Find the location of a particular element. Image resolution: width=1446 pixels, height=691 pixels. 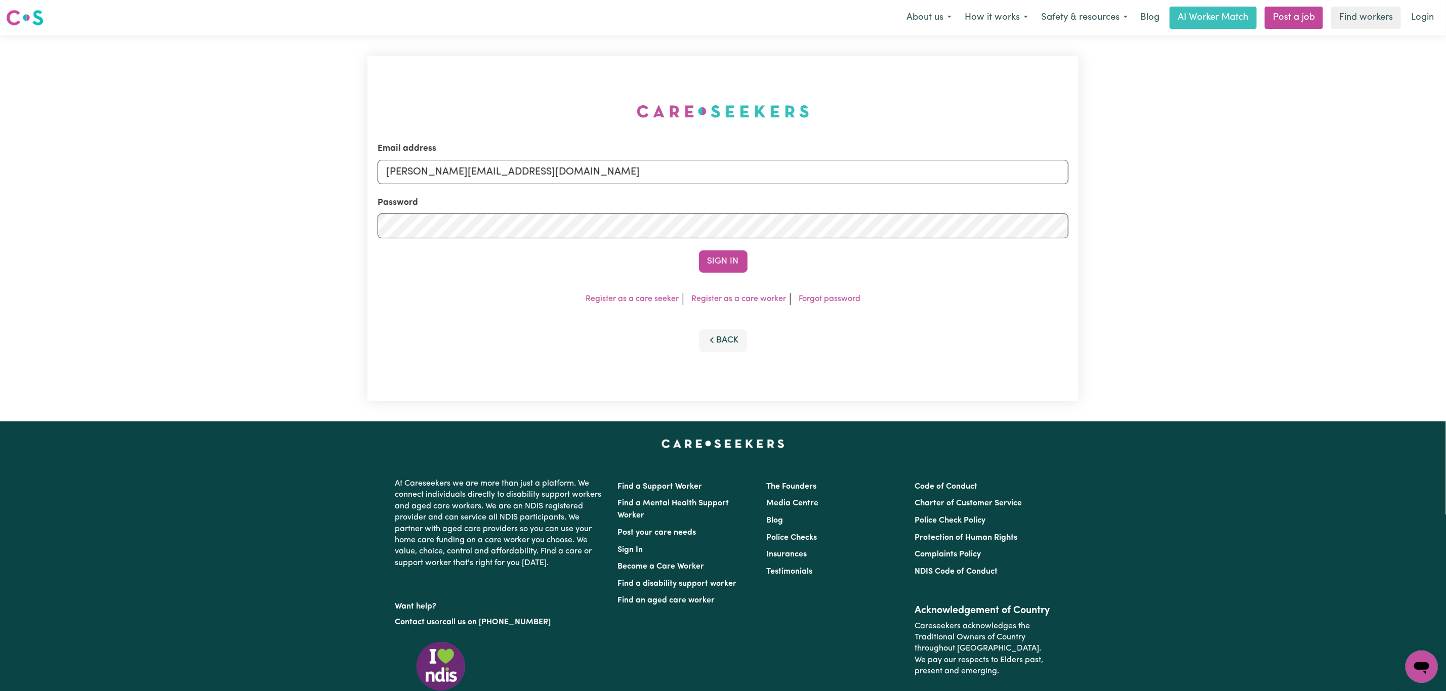

a: Insurances is located at coordinates (786, 555).